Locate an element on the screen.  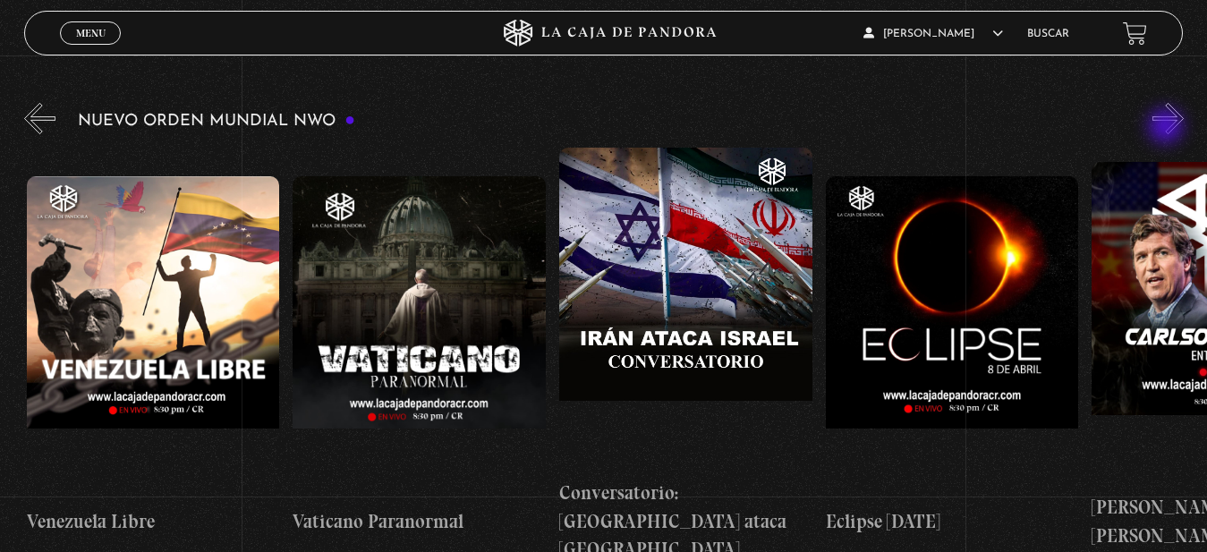
button: Previous is located at coordinates (39, 118).